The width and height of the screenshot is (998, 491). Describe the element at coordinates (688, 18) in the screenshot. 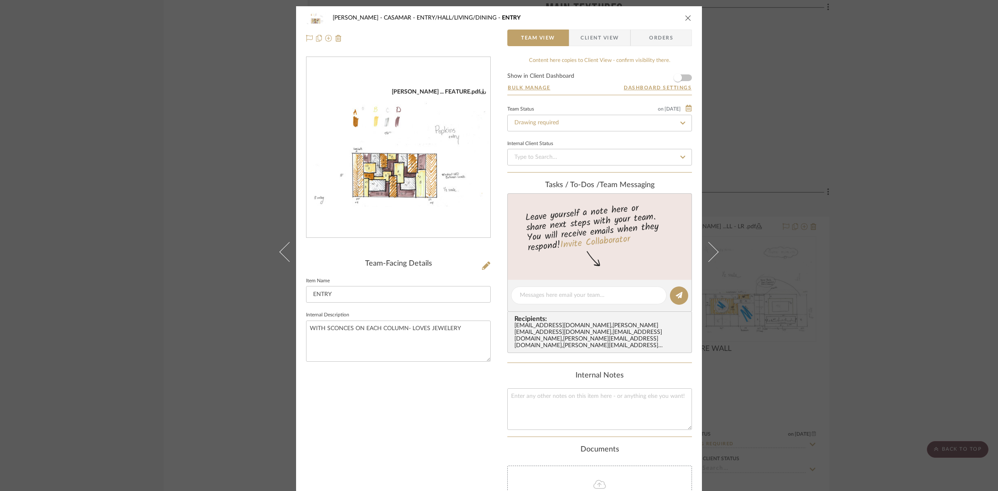

I see `button: close` at that location.